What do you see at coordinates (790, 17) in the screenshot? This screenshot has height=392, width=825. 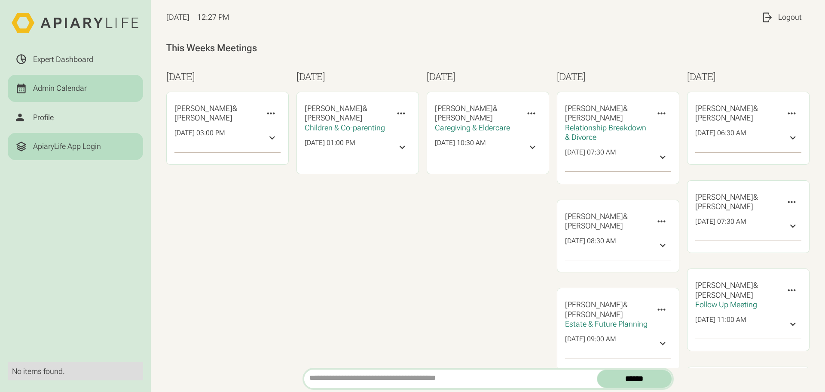 I see `div: Logout` at bounding box center [790, 17].